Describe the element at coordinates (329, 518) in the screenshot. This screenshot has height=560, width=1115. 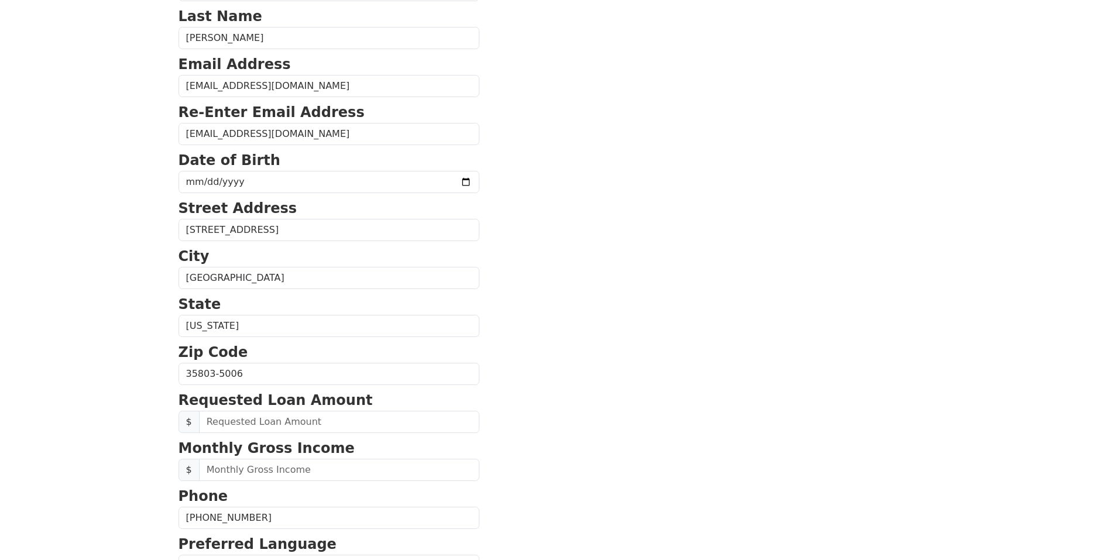
I see `input: Phone` at that location.